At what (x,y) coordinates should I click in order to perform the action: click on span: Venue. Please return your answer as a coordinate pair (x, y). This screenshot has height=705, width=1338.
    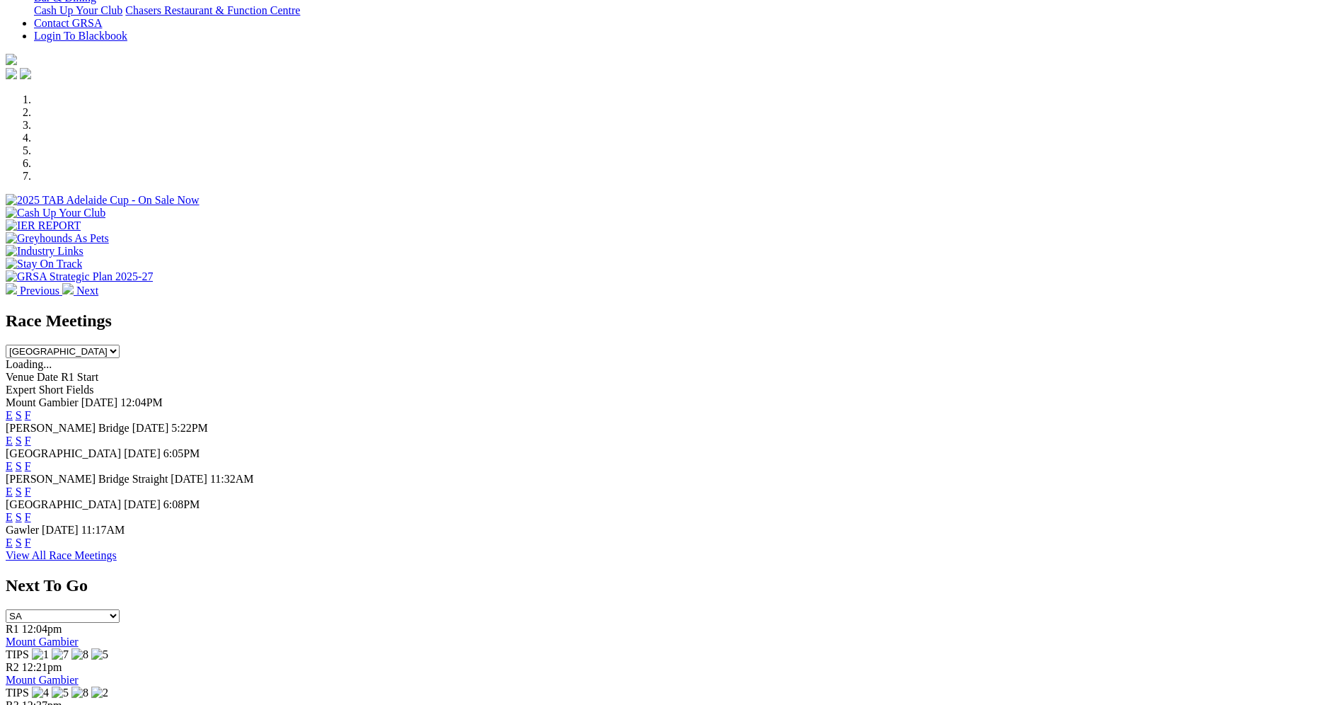
    Looking at the image, I should click on (20, 376).